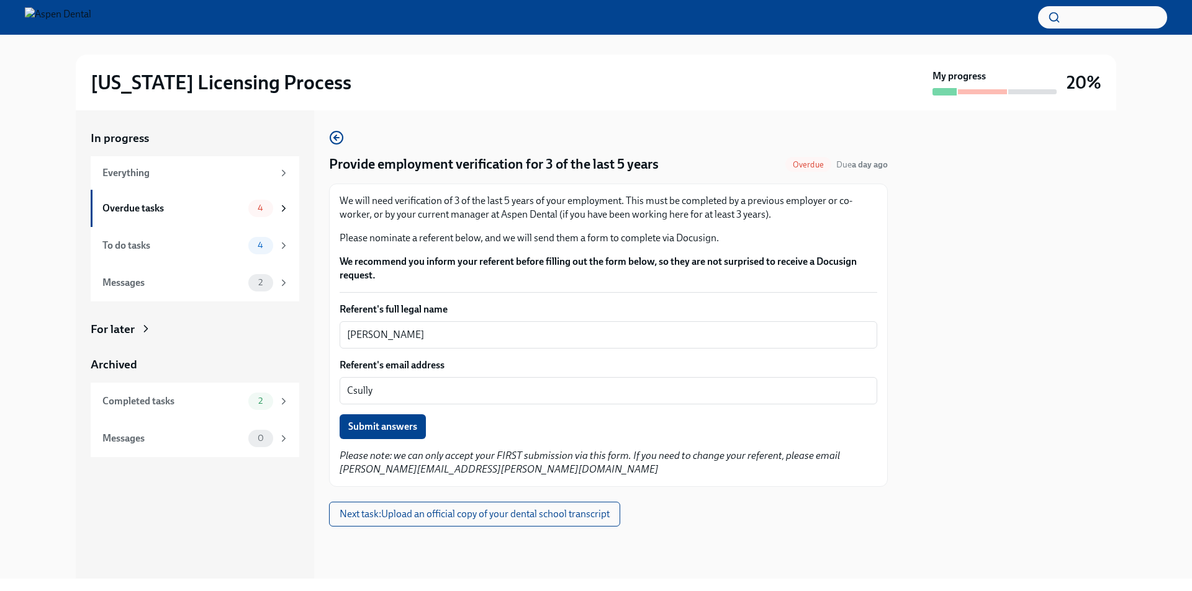  What do you see at coordinates (590, 462) in the screenshot?
I see `em: Please note: we can only accept your FIRST submission via this form. If you need to change your r...` at bounding box center [590, 462].